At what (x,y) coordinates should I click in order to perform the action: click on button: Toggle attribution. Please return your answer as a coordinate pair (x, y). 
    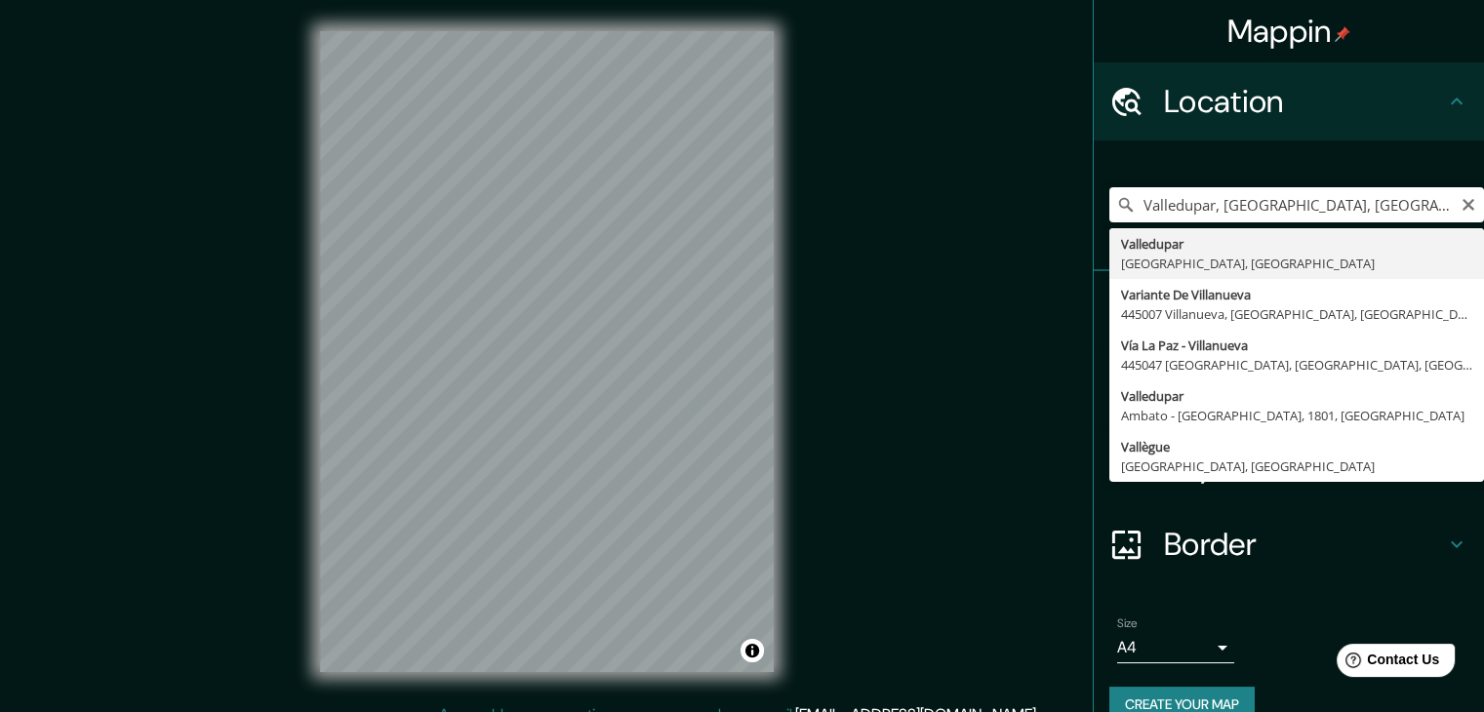
    Looking at the image, I should click on (752, 651).